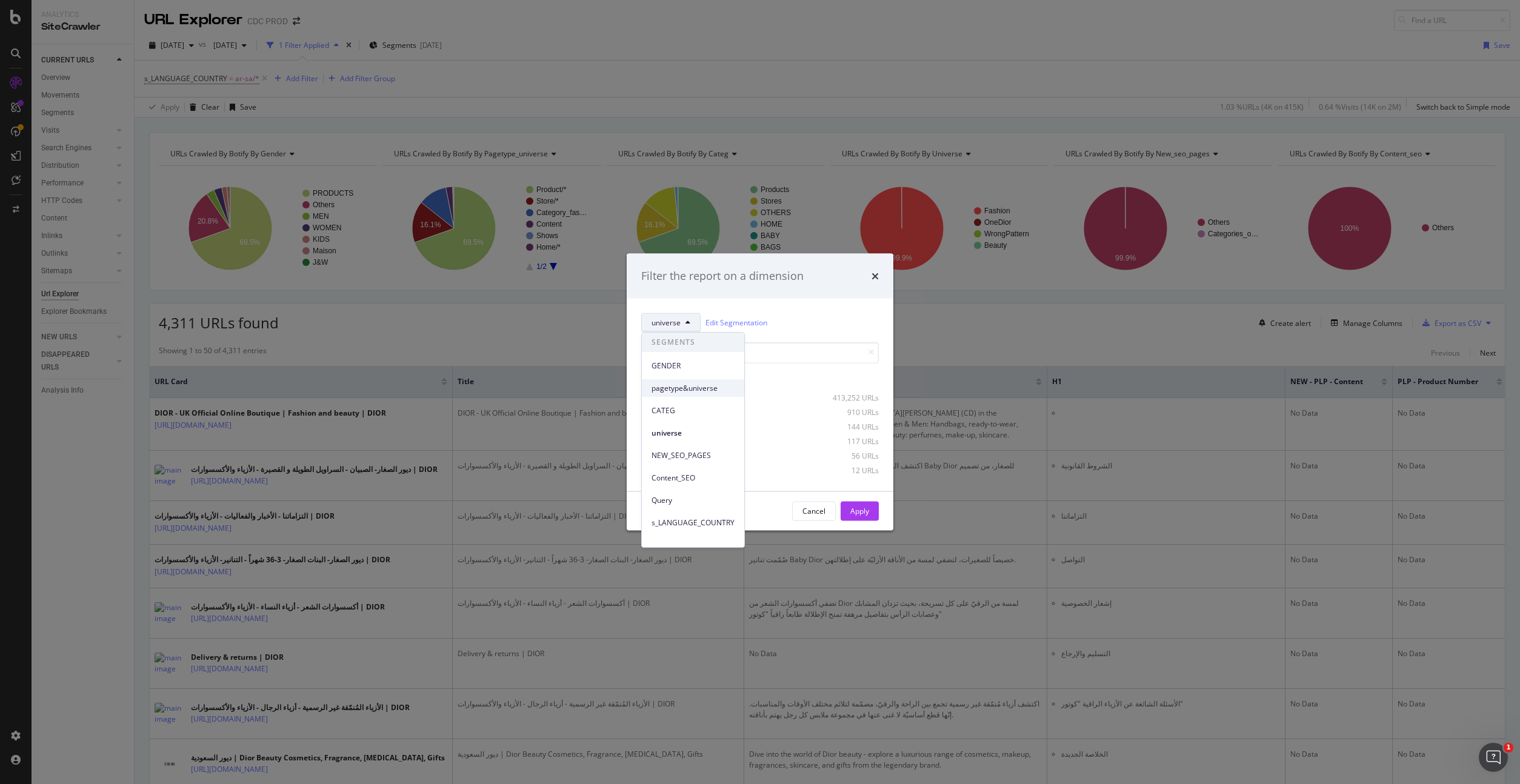 This screenshot has width=1520, height=784. I want to click on div: 144 URLs, so click(850, 426).